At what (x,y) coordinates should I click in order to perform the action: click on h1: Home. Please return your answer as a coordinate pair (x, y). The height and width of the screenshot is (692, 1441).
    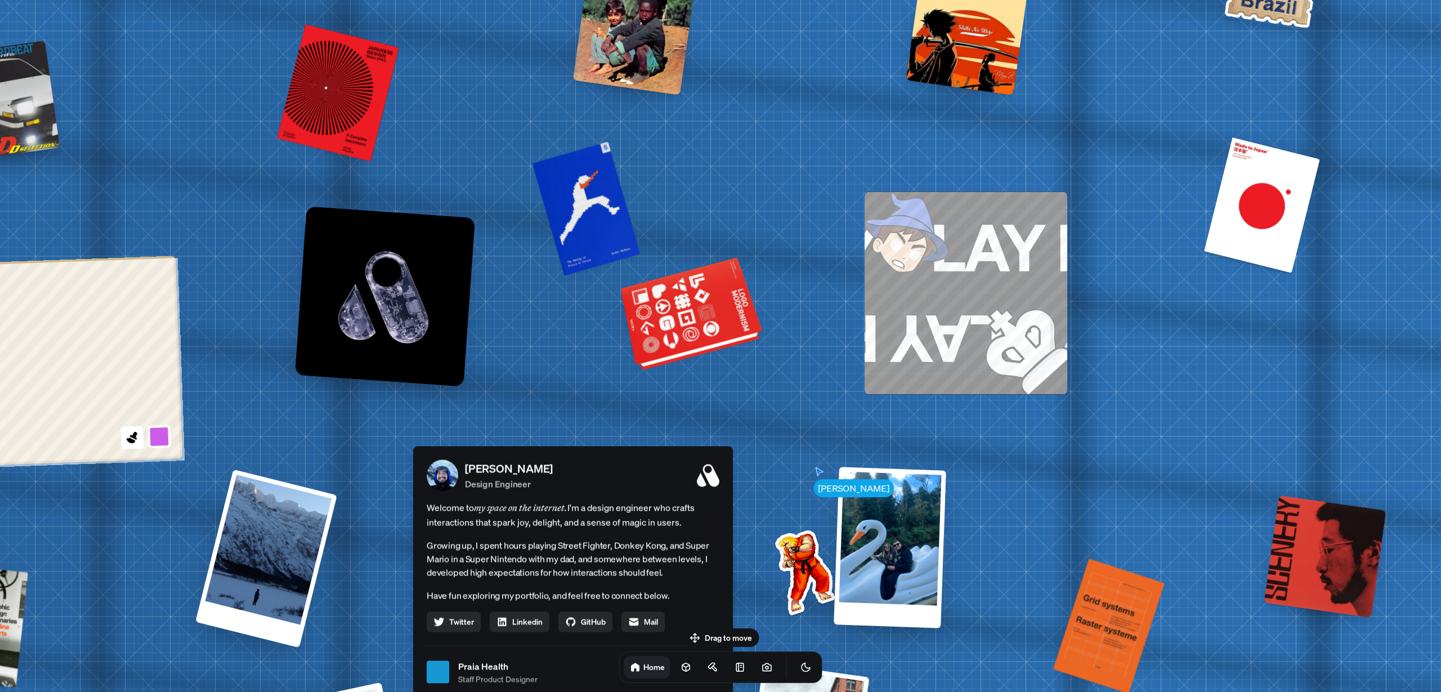
    Looking at the image, I should click on (654, 666).